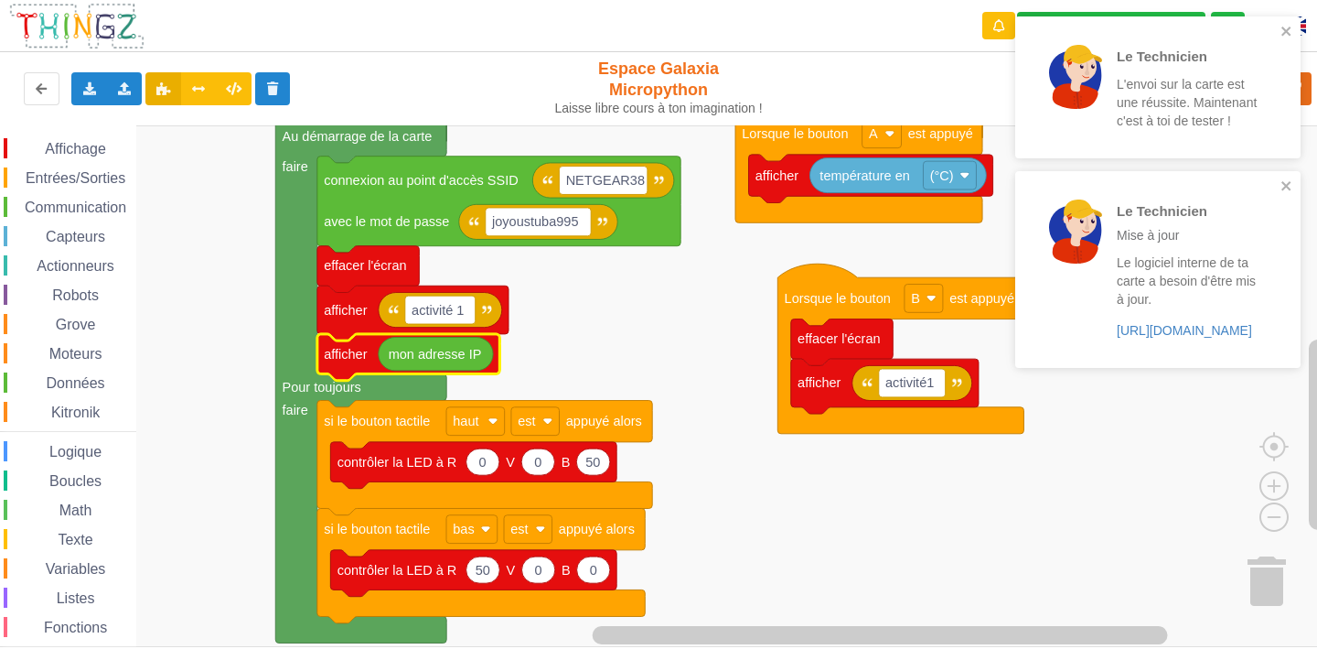  What do you see at coordinates (606, 180) in the screenshot?
I see `text: NETGEAR38` at bounding box center [606, 180].